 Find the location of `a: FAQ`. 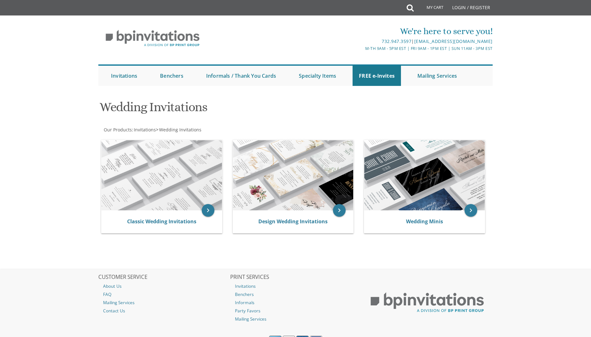

a: FAQ is located at coordinates (164, 295).